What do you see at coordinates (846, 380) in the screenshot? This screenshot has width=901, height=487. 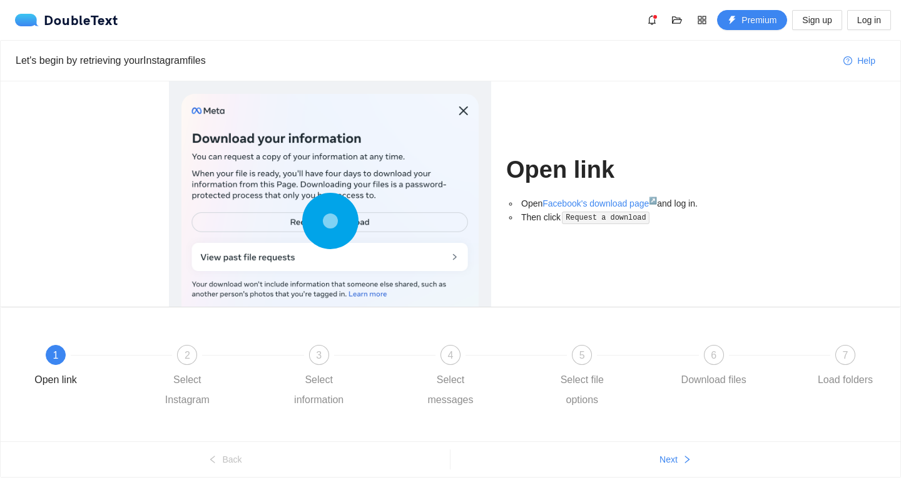 I see `div: Load folders` at bounding box center [846, 380].